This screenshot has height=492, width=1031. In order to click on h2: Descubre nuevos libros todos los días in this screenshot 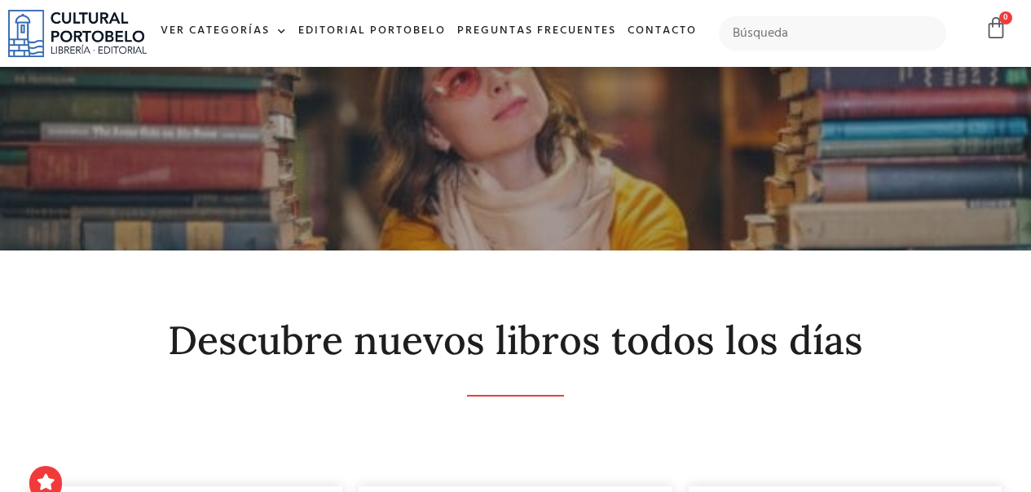, I will do `click(515, 340)`.